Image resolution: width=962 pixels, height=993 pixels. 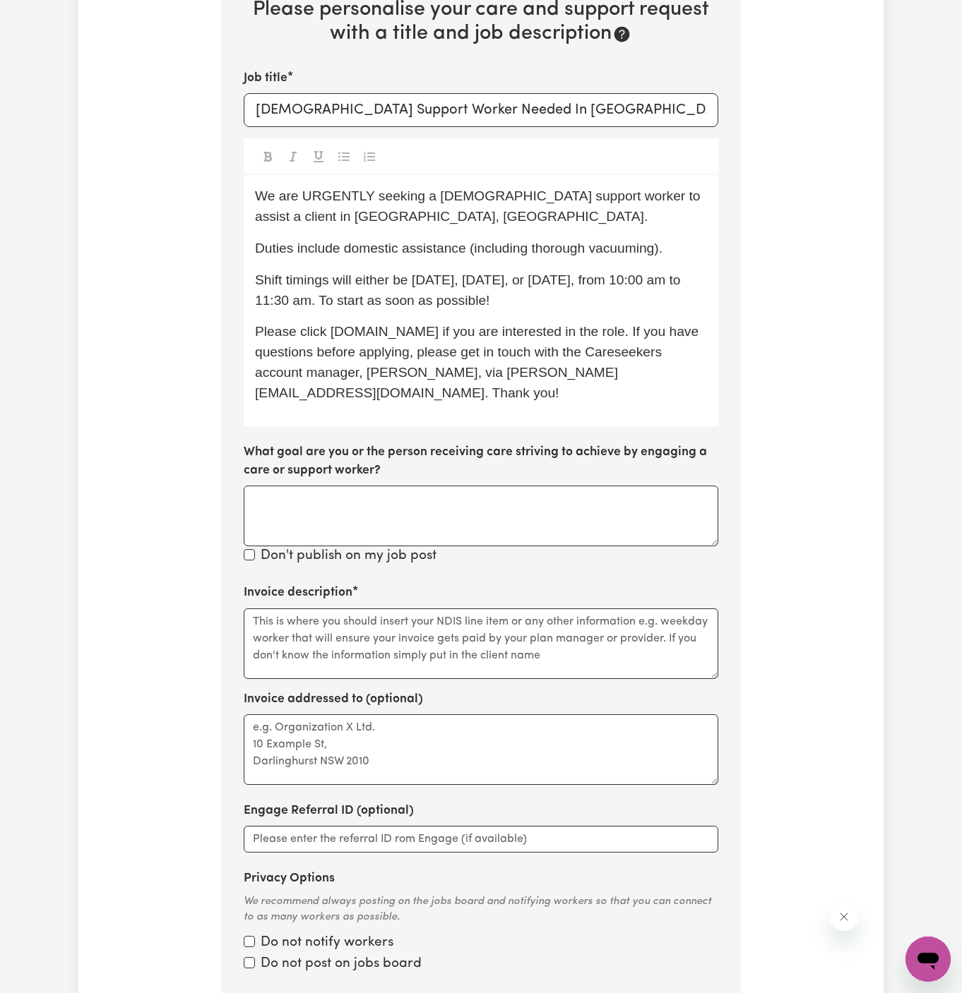 I want to click on span: Need any help?, so click(x=47, y=16).